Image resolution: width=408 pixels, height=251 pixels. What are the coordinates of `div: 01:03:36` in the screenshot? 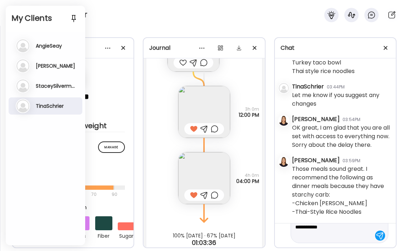 It's located at (204, 243).